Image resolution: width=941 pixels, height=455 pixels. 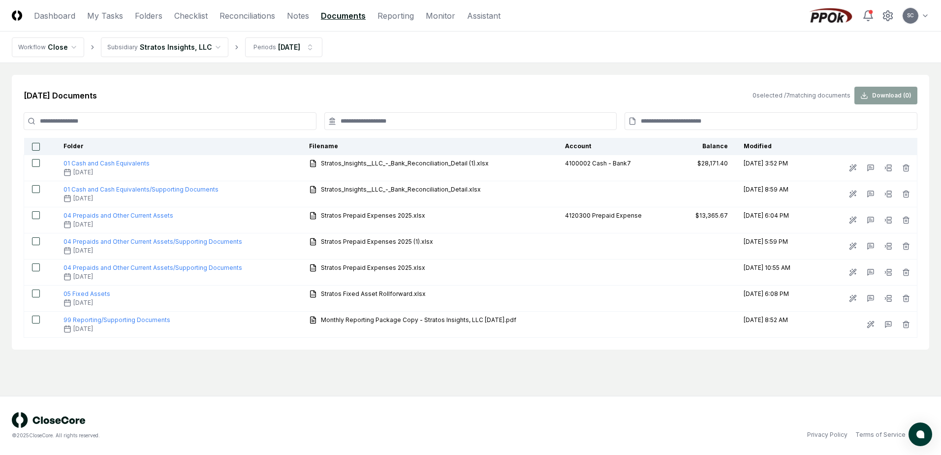 I want to click on div: 4120300 Prepaid Expense, so click(x=616, y=216).